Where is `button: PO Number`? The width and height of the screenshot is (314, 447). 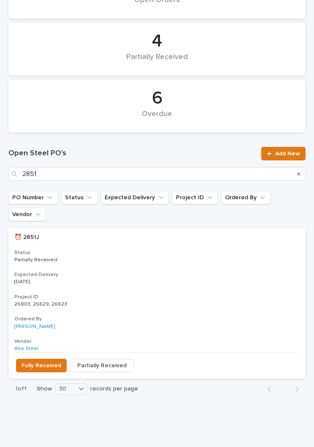
button: PO Number is located at coordinates (33, 197).